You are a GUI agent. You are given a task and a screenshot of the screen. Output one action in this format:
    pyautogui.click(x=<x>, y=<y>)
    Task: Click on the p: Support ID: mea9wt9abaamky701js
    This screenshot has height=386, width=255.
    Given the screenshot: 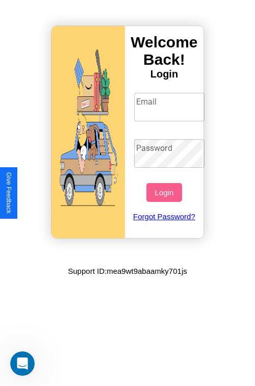 What is the action you would take?
    pyautogui.click(x=127, y=271)
    